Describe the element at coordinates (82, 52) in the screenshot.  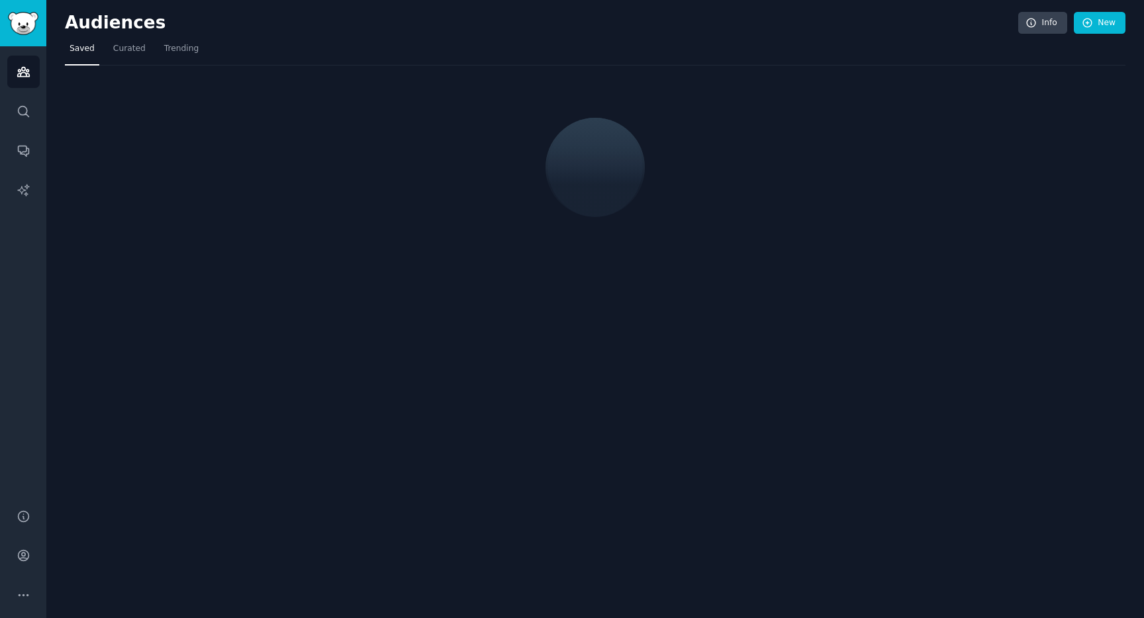
I see `a: Saved` at that location.